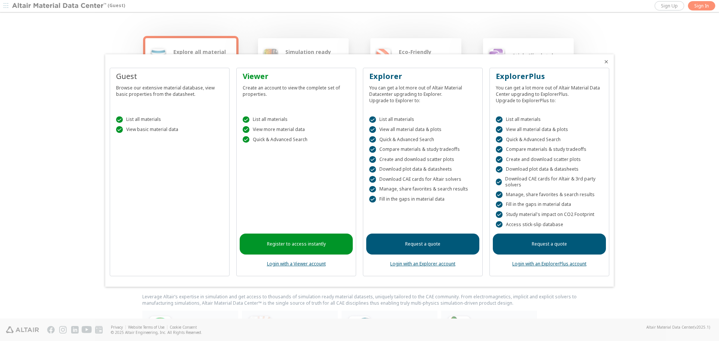  What do you see at coordinates (296, 130) in the screenshot?
I see `div: View more material data` at bounding box center [296, 130].